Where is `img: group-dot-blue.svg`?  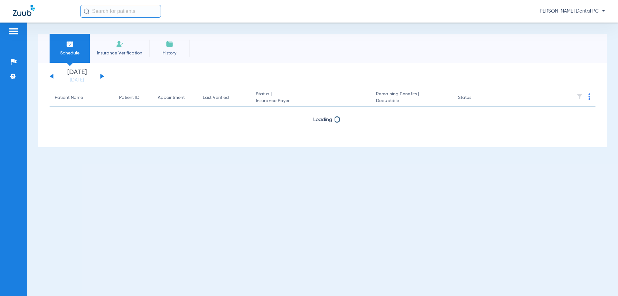 img: group-dot-blue.svg is located at coordinates (589, 97).